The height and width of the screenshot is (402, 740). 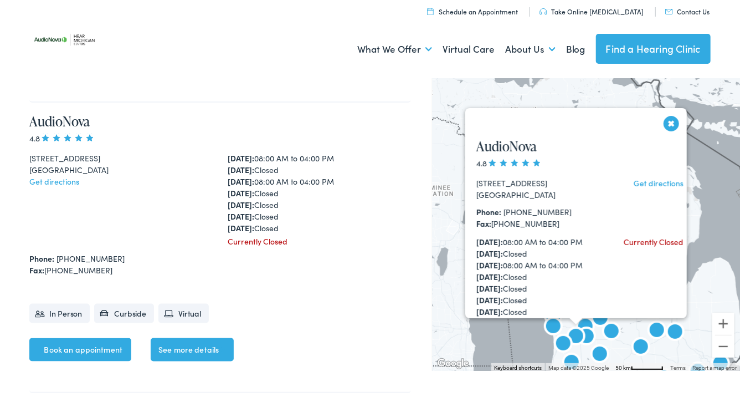 What do you see at coordinates (124, 313) in the screenshot?
I see `li: Curbside` at bounding box center [124, 313].